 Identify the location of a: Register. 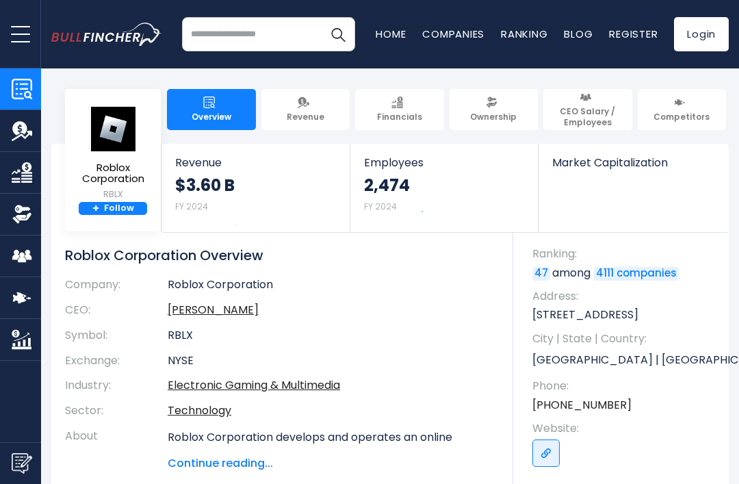
(633, 34).